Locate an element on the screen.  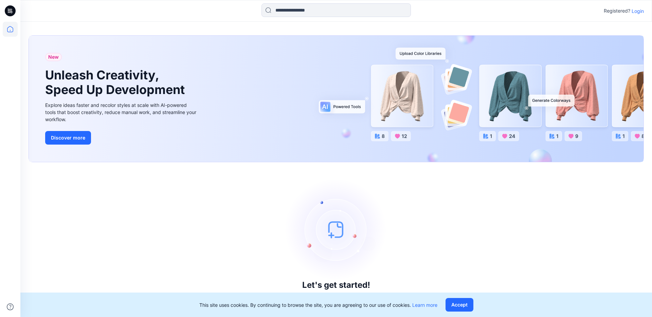
h1: Unleash Creativity, Speed Up Development is located at coordinates (117, 83).